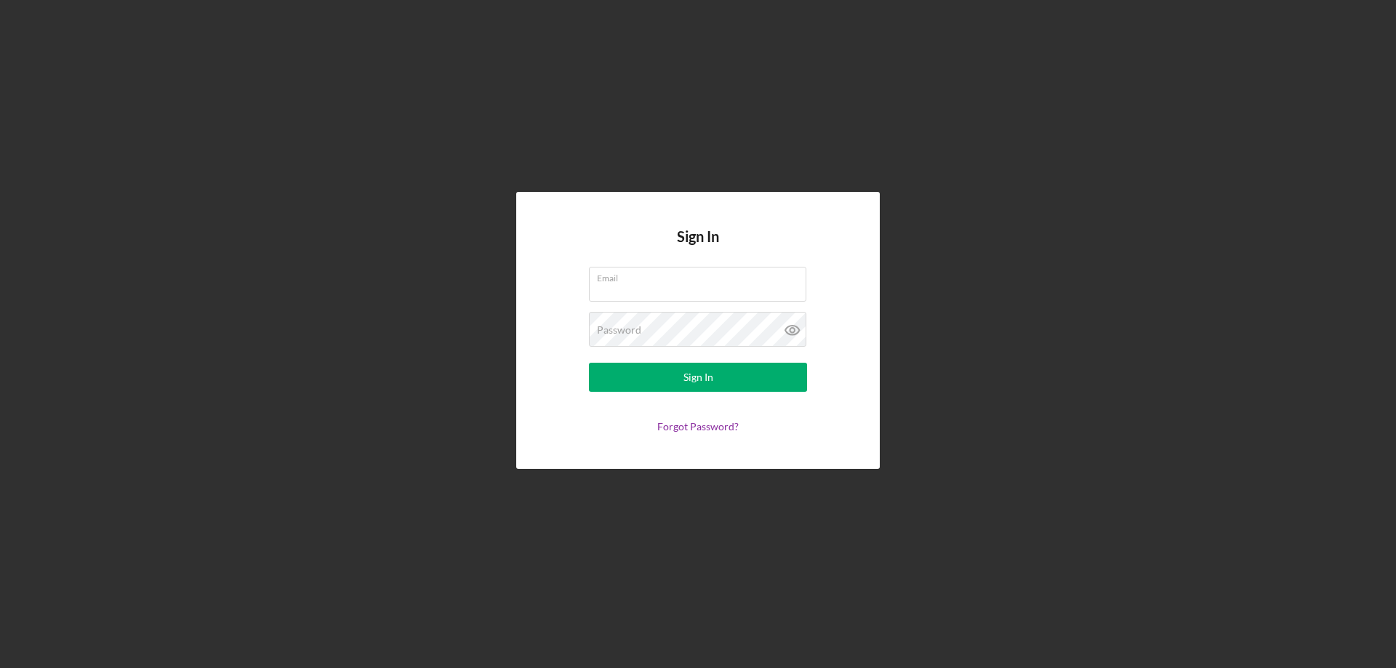 The width and height of the screenshot is (1396, 668). I want to click on a: Forgot Password?, so click(698, 426).